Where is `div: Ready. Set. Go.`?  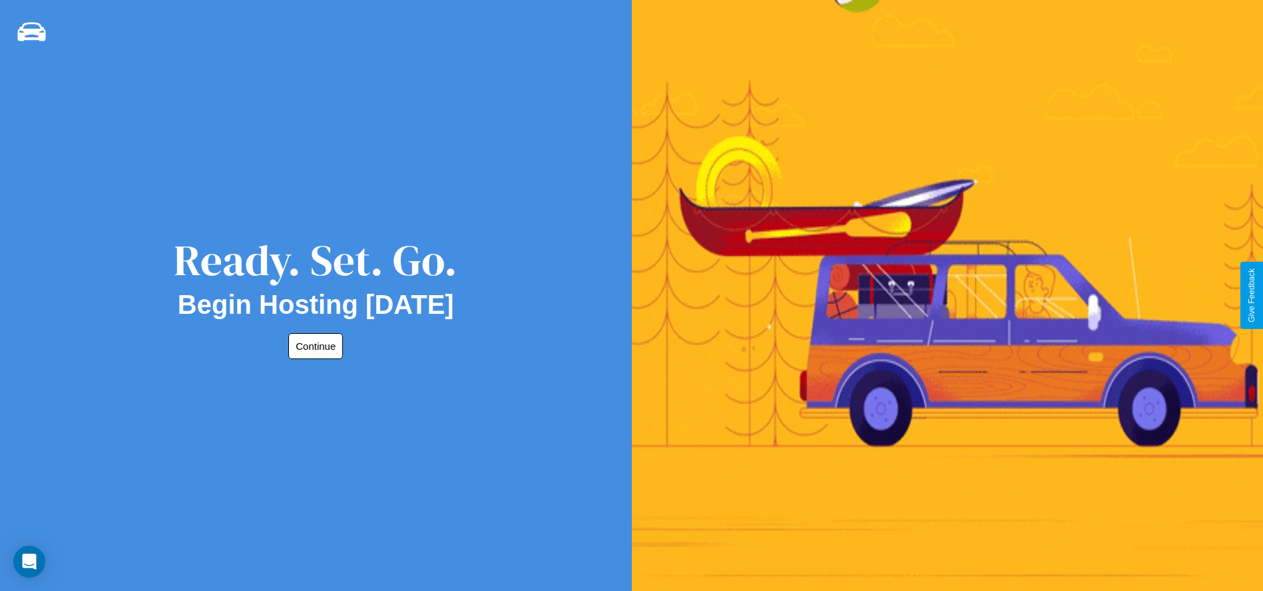 div: Ready. Set. Go. is located at coordinates (316, 260).